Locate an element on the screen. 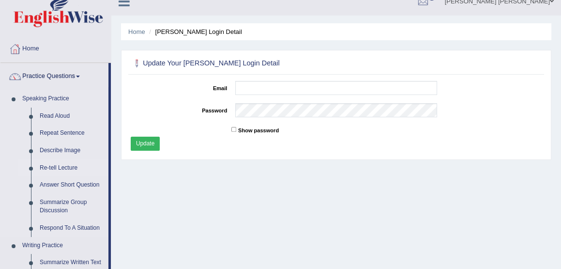  label: Email is located at coordinates (179, 86).